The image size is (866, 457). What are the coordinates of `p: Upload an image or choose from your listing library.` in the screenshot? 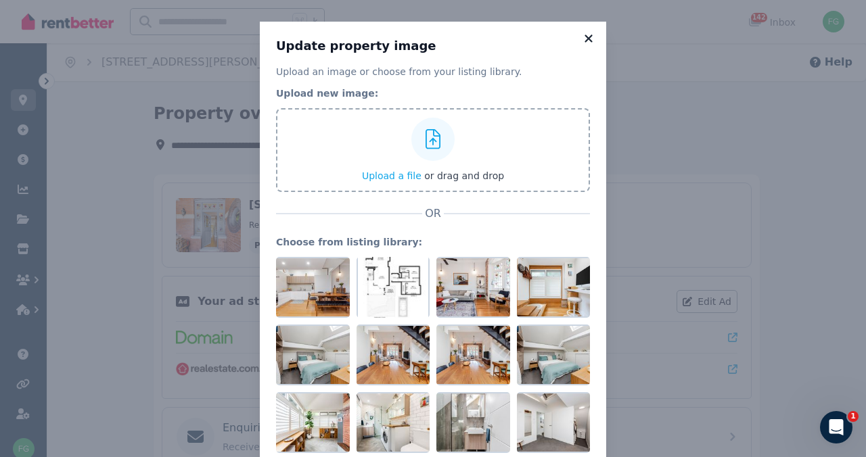 It's located at (433, 72).